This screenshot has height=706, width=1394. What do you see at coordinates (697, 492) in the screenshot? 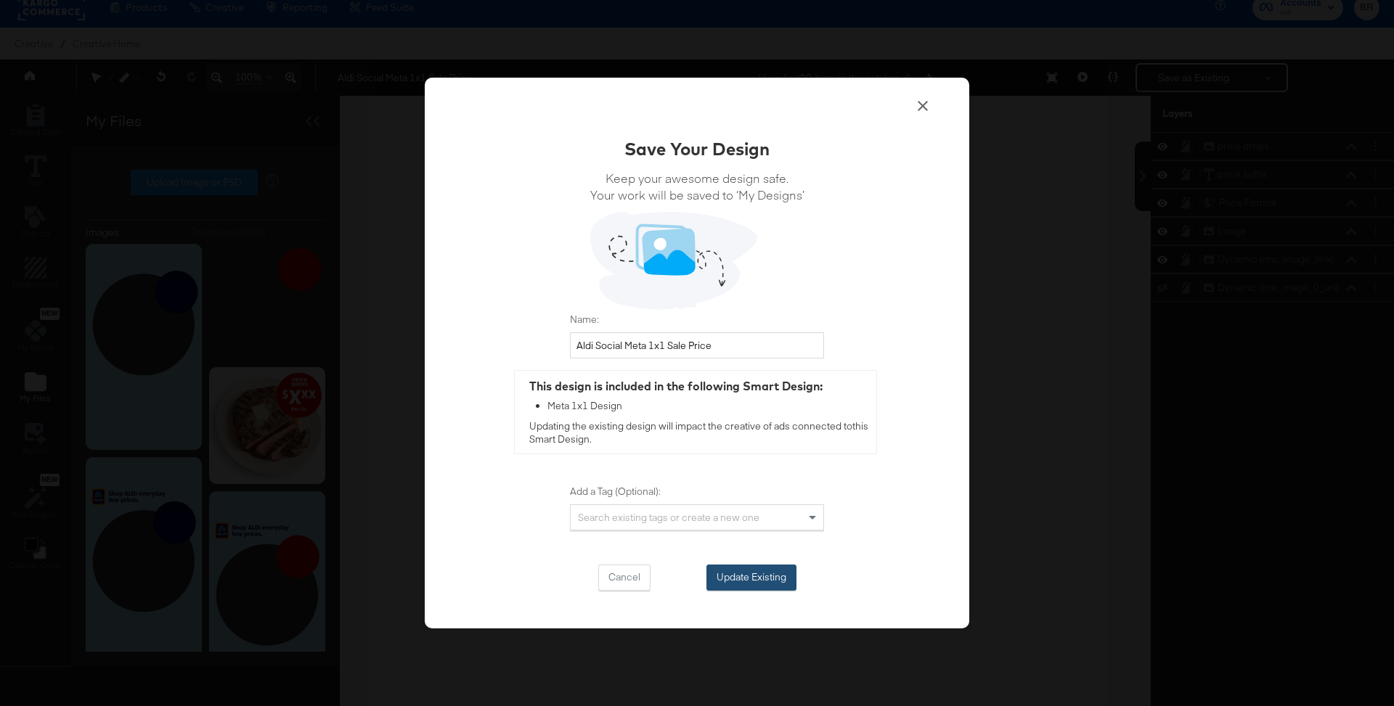
I see `label: Add a Tag (Optional):` at bounding box center [697, 492].